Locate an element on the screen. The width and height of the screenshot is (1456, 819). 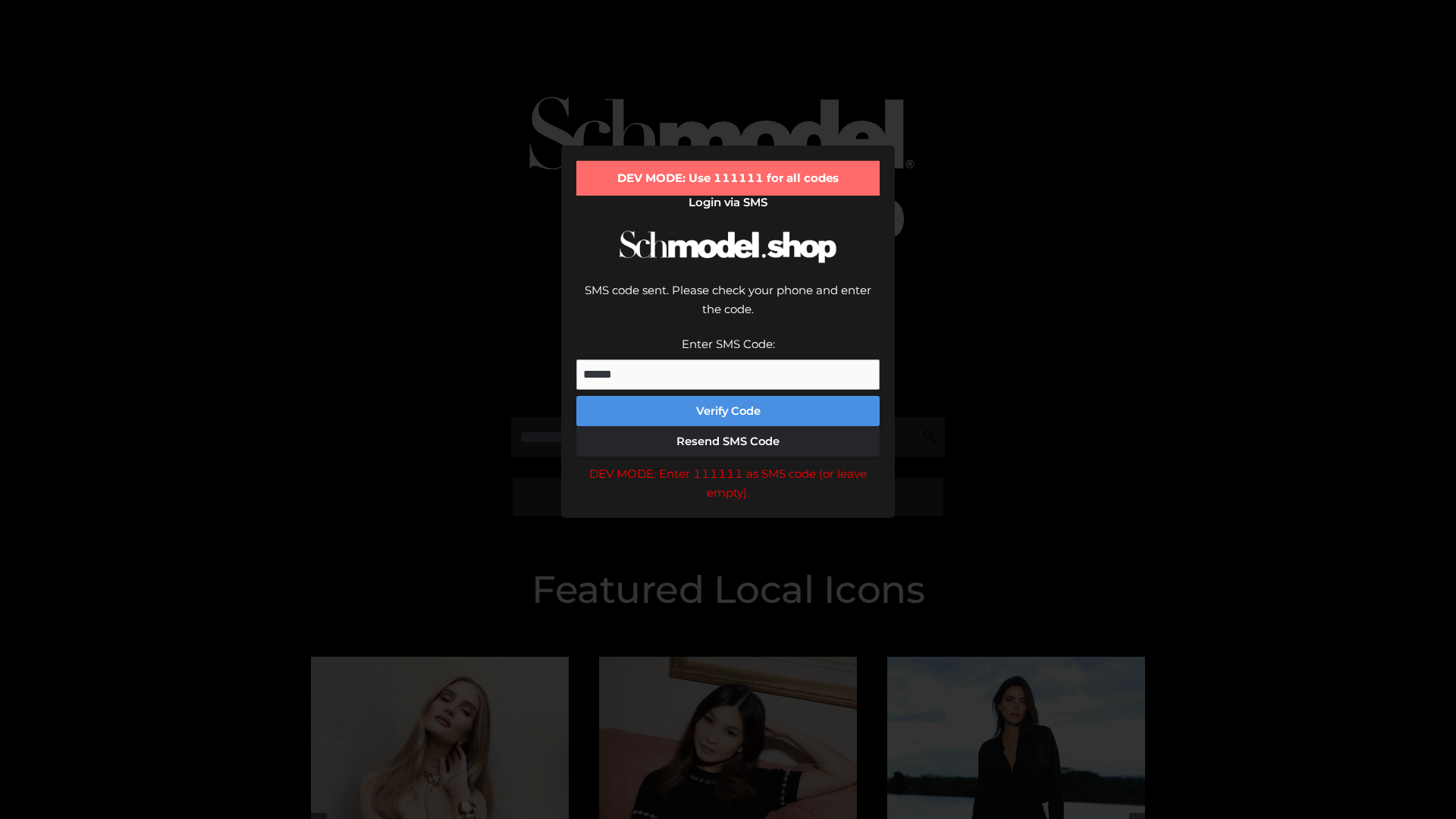
h2: Login via SMS is located at coordinates (728, 203).